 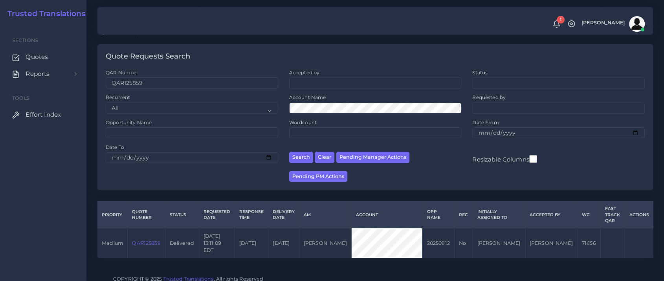 What do you see at coordinates (43, 74) in the screenshot?
I see `a: Reports` at bounding box center [43, 74].